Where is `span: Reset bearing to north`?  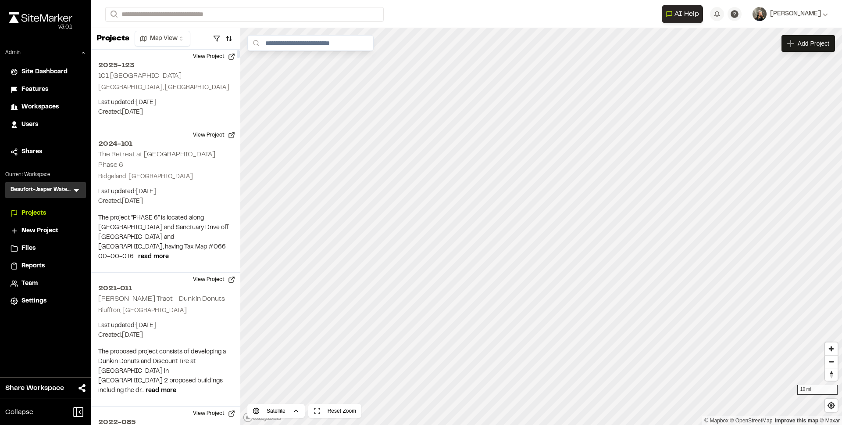 span: Reset bearing to north is located at coordinates (831, 374).